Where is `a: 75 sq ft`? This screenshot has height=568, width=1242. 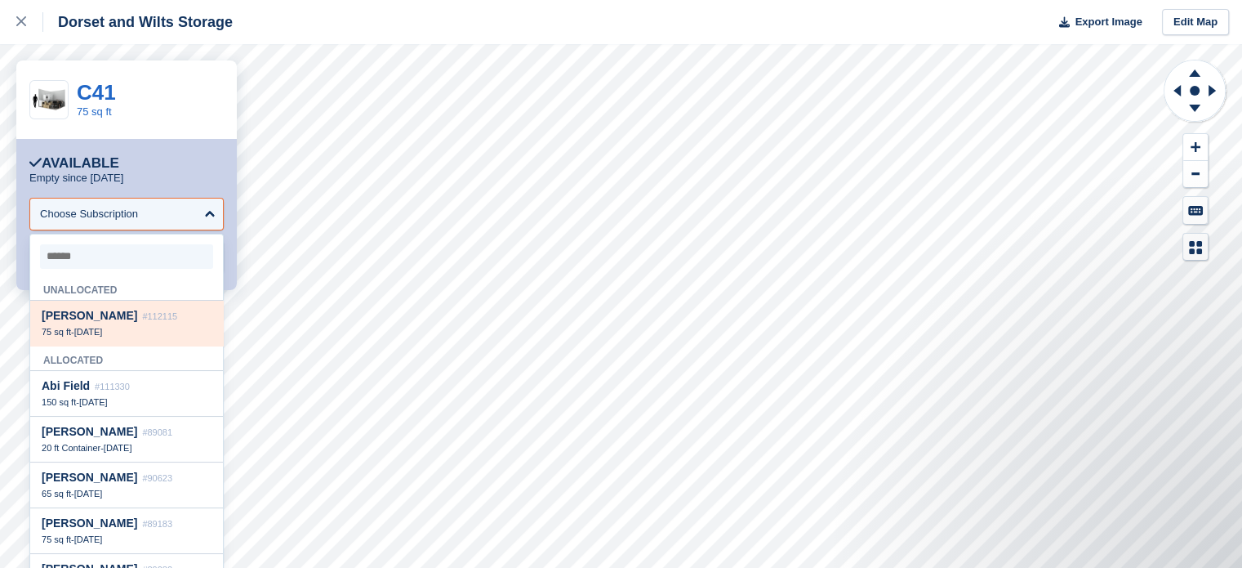
a: 75 sq ft is located at coordinates (94, 111).